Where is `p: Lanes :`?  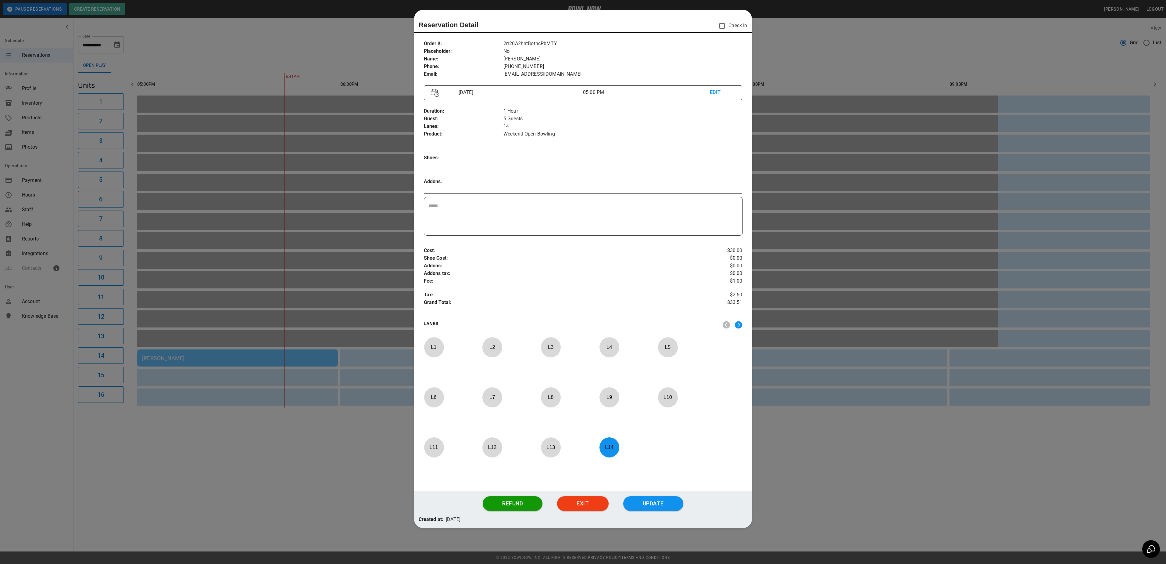
p: Lanes : is located at coordinates (463, 126).